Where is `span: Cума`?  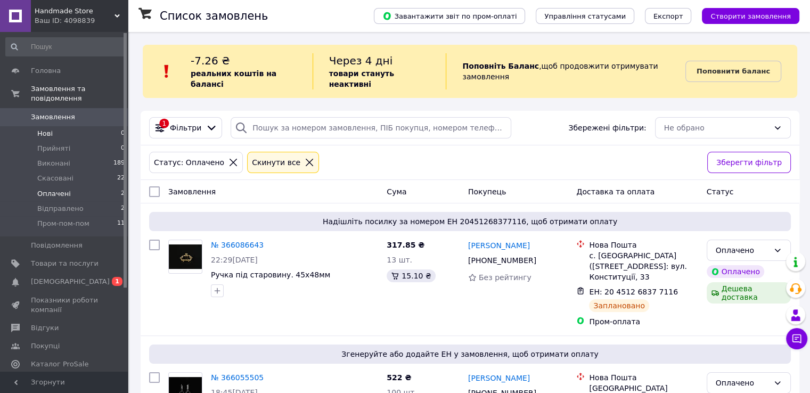 span: Cума is located at coordinates (396, 192).